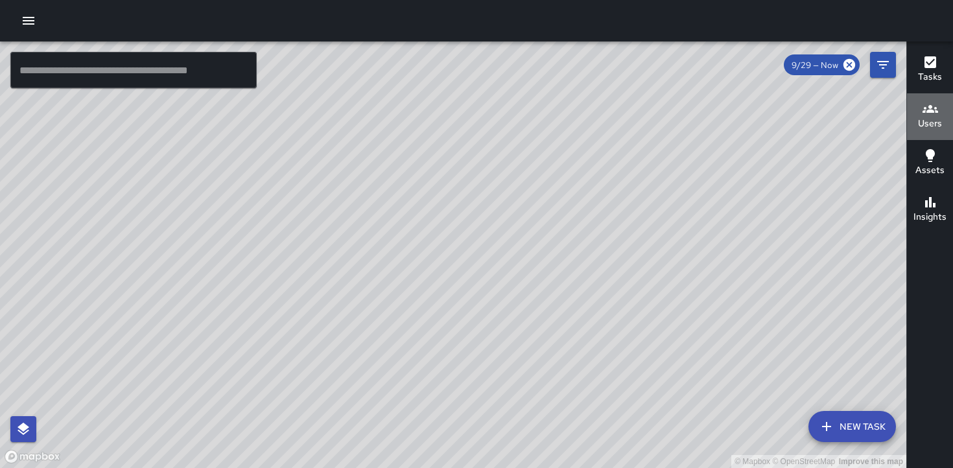 This screenshot has width=953, height=468. What do you see at coordinates (930, 163) in the screenshot?
I see `button: Assets` at bounding box center [930, 163].